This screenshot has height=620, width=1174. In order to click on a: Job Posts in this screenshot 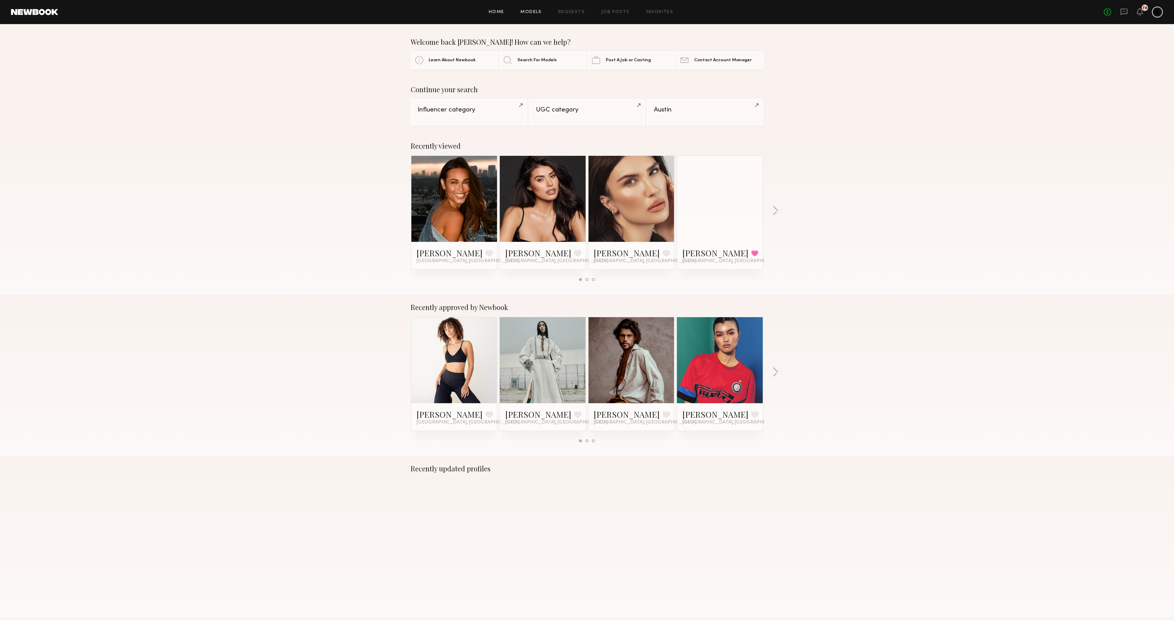, I will do `click(615, 12)`.